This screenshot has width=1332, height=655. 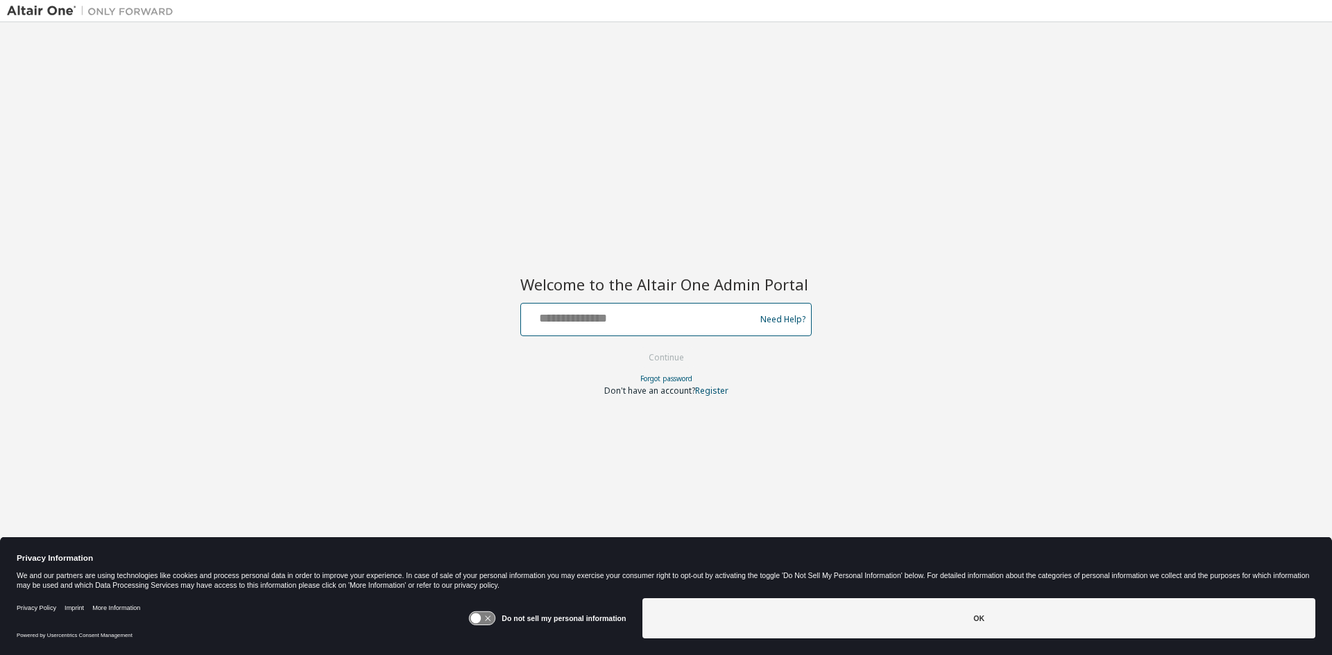 I want to click on h2: Welcome to the Altair One Admin Portal, so click(x=666, y=284).